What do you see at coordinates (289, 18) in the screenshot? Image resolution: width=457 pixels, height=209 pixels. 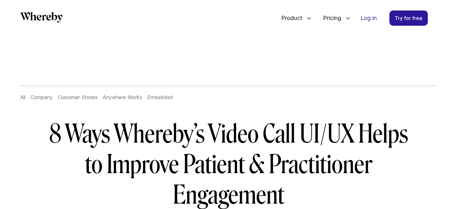 I see `span: Product` at bounding box center [289, 18].